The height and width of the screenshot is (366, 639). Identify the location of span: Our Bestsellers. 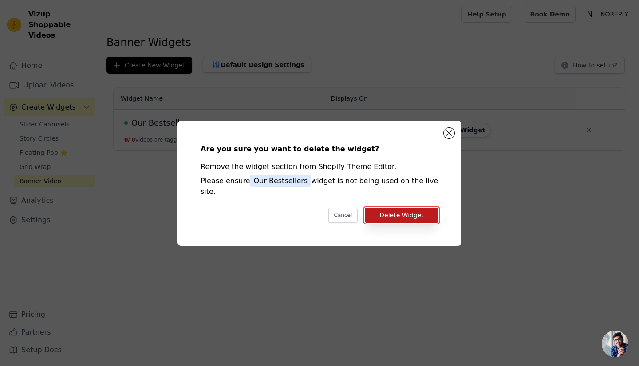
(281, 181).